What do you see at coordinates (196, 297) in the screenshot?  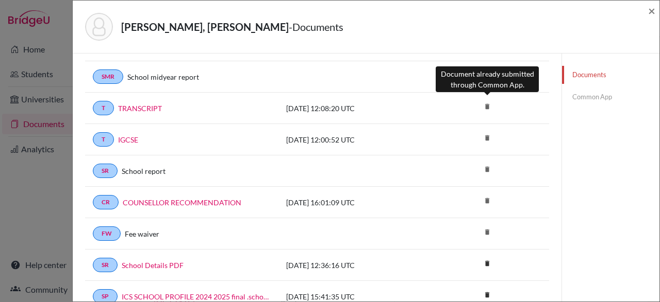 I see `a: ICS SCHOOL PROFILE 2024 2025 final .school_wide` at bounding box center [196, 297].